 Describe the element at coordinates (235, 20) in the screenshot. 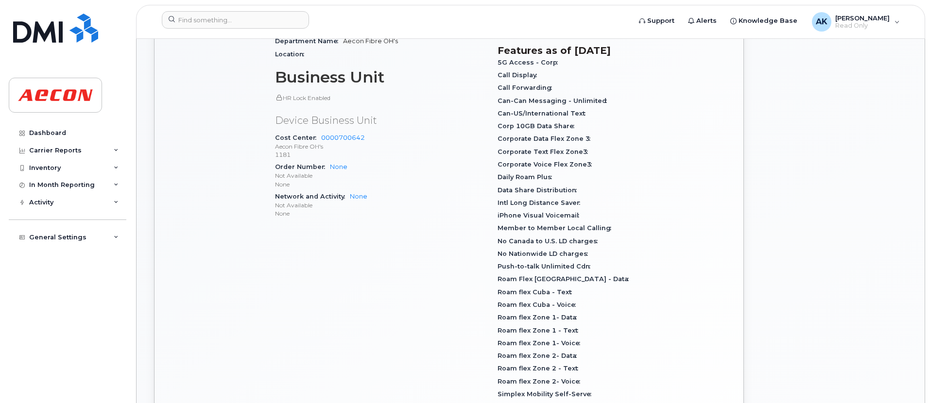

I see `input: Find something...` at that location.